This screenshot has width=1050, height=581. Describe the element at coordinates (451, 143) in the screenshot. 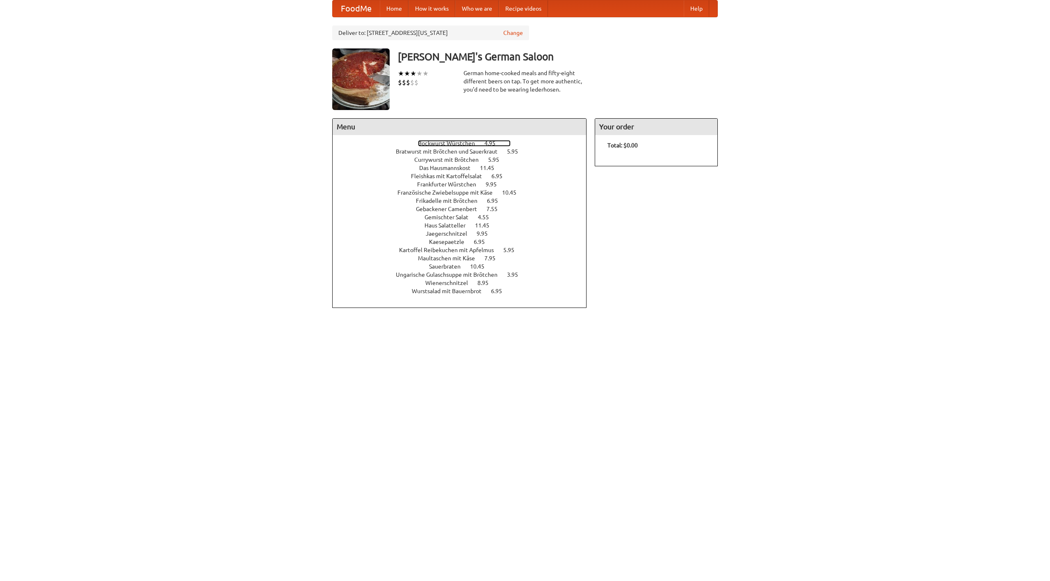

I see `span: Bockwurst Würstchen` at that location.